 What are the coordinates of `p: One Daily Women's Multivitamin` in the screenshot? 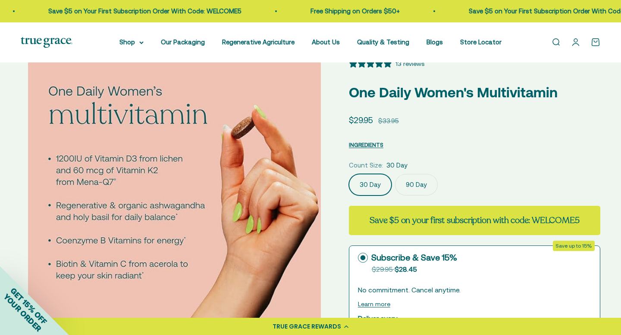 It's located at (474, 92).